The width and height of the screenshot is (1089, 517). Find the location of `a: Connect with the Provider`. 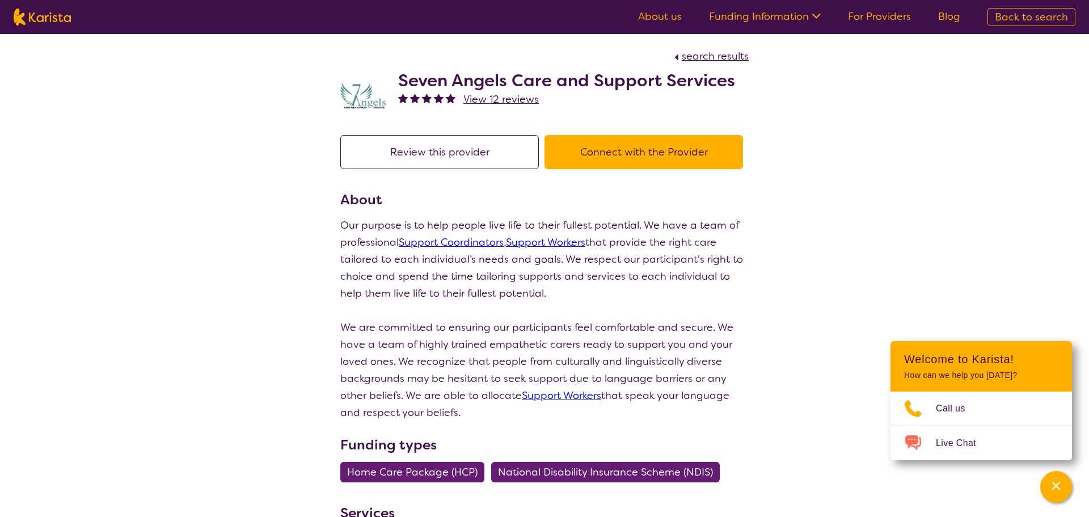

a: Connect with the Provider is located at coordinates (647, 152).